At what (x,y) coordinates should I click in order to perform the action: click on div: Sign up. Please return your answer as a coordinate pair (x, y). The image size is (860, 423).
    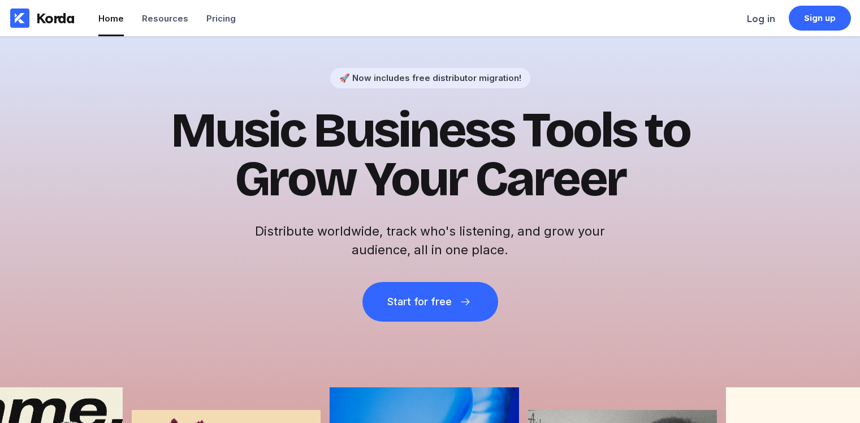
    Looking at the image, I should click on (820, 18).